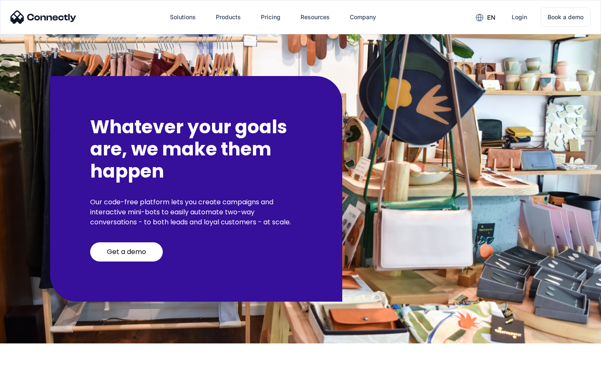 This screenshot has width=601, height=376. What do you see at coordinates (127, 252) in the screenshot?
I see `a: Get a demo` at bounding box center [127, 252].